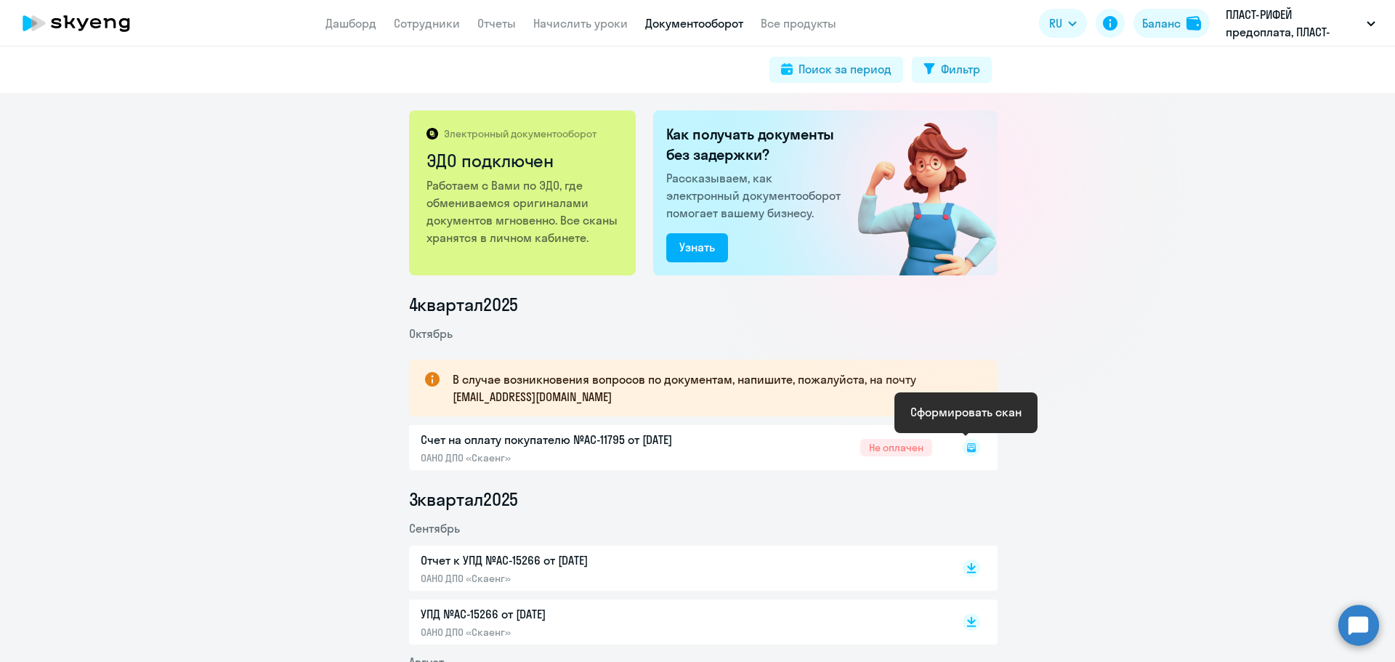  I want to click on button: Узнать, so click(697, 248).